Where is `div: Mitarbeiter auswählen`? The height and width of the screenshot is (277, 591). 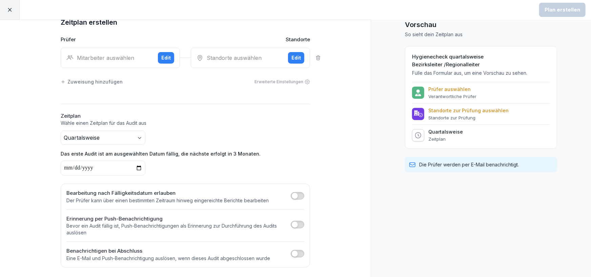
div: Mitarbeiter auswählen is located at coordinates (109, 58).